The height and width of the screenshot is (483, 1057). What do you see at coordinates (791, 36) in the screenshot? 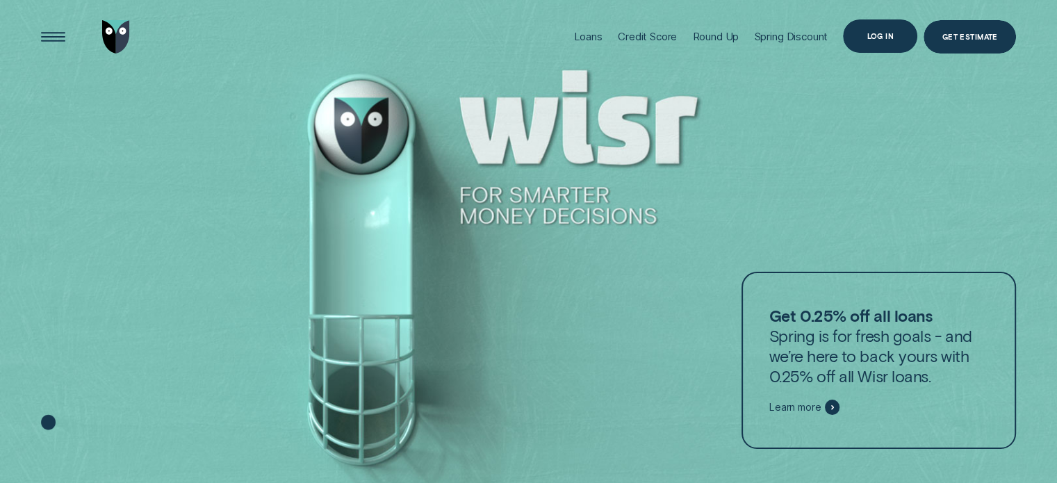
I see `div: Spring Discount` at bounding box center [791, 36].